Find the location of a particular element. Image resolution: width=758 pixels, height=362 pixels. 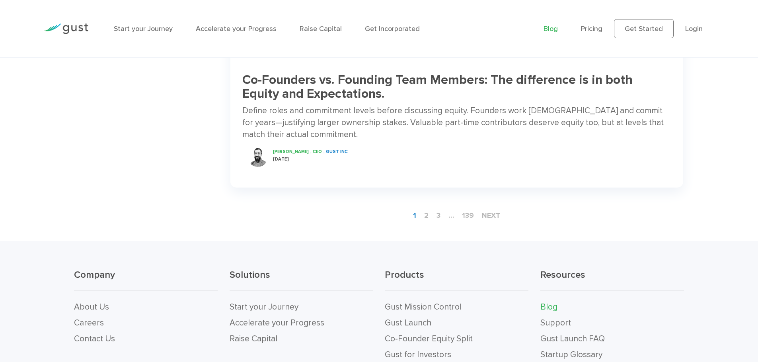

a: Startup Glossary is located at coordinates (571, 355).